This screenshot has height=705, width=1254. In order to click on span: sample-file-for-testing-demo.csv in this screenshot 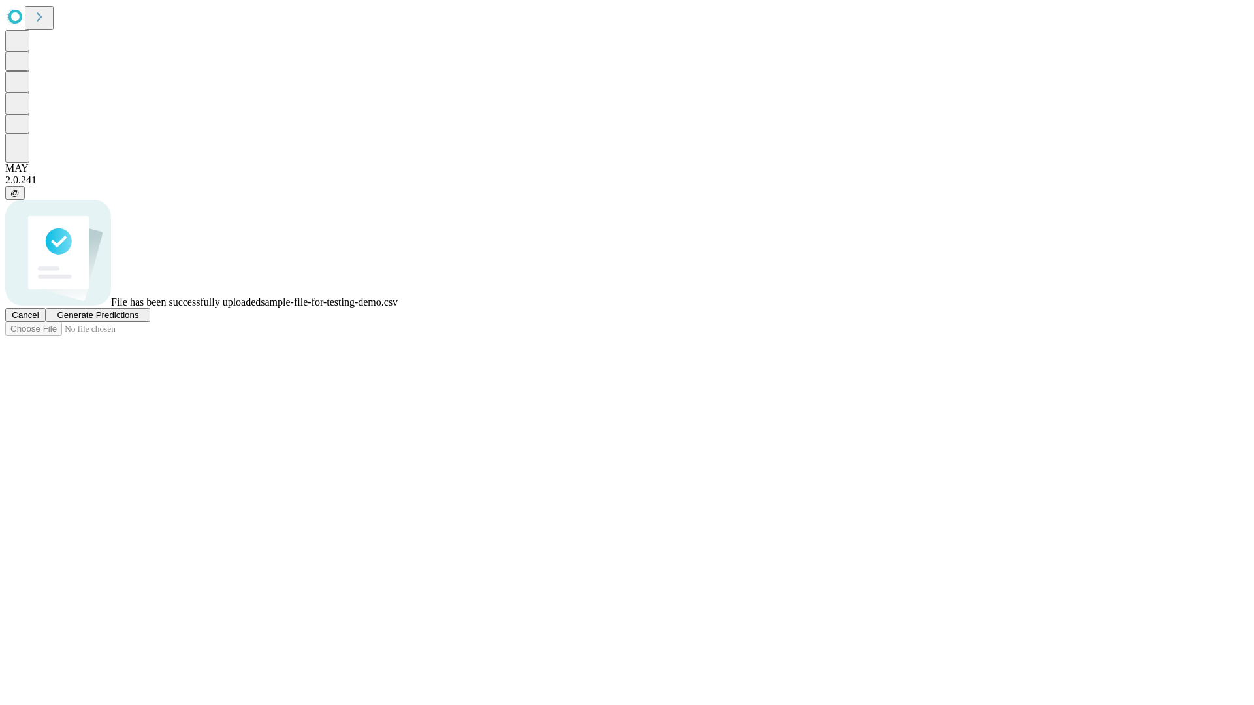, I will do `click(329, 302)`.